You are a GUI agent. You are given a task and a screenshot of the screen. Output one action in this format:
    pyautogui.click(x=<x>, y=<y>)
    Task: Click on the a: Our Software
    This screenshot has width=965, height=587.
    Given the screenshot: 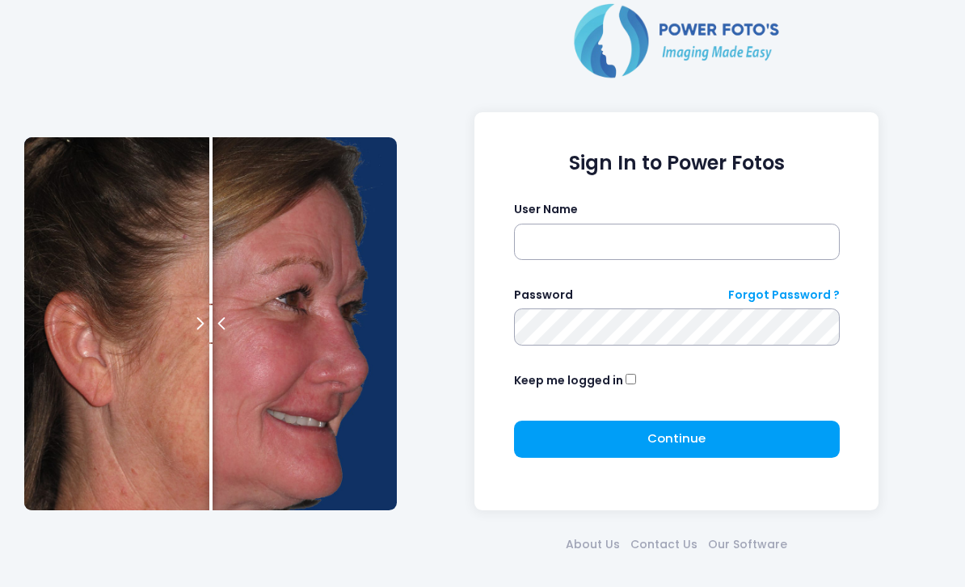 What is the action you would take?
    pyautogui.click(x=747, y=544)
    